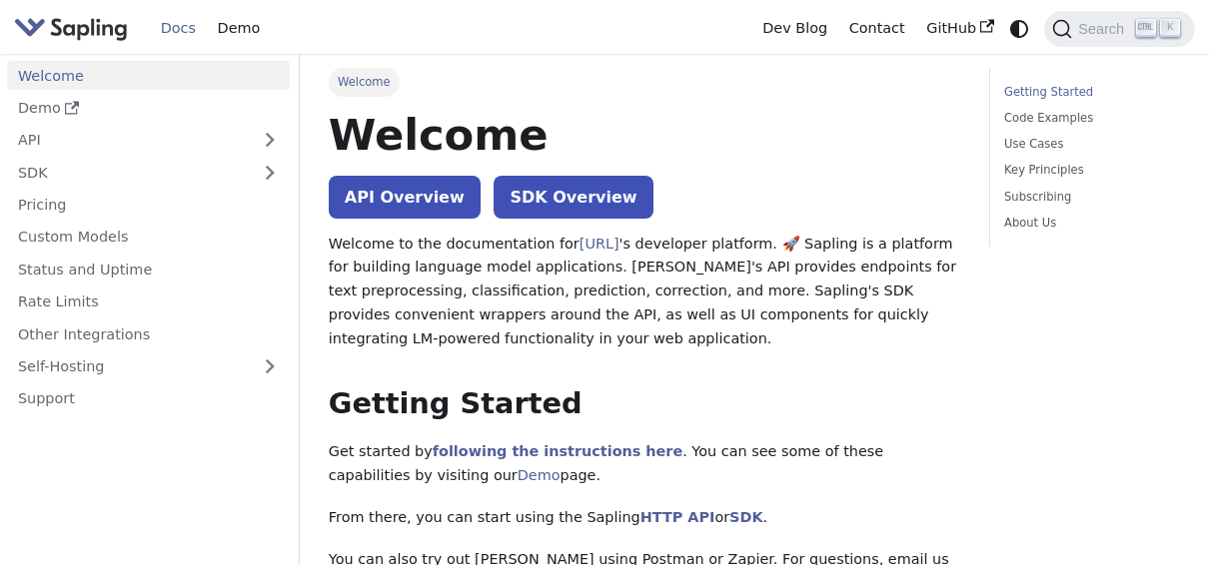 Image resolution: width=1209 pixels, height=565 pixels. I want to click on button: Search (Ctrl+K), so click(1119, 29).